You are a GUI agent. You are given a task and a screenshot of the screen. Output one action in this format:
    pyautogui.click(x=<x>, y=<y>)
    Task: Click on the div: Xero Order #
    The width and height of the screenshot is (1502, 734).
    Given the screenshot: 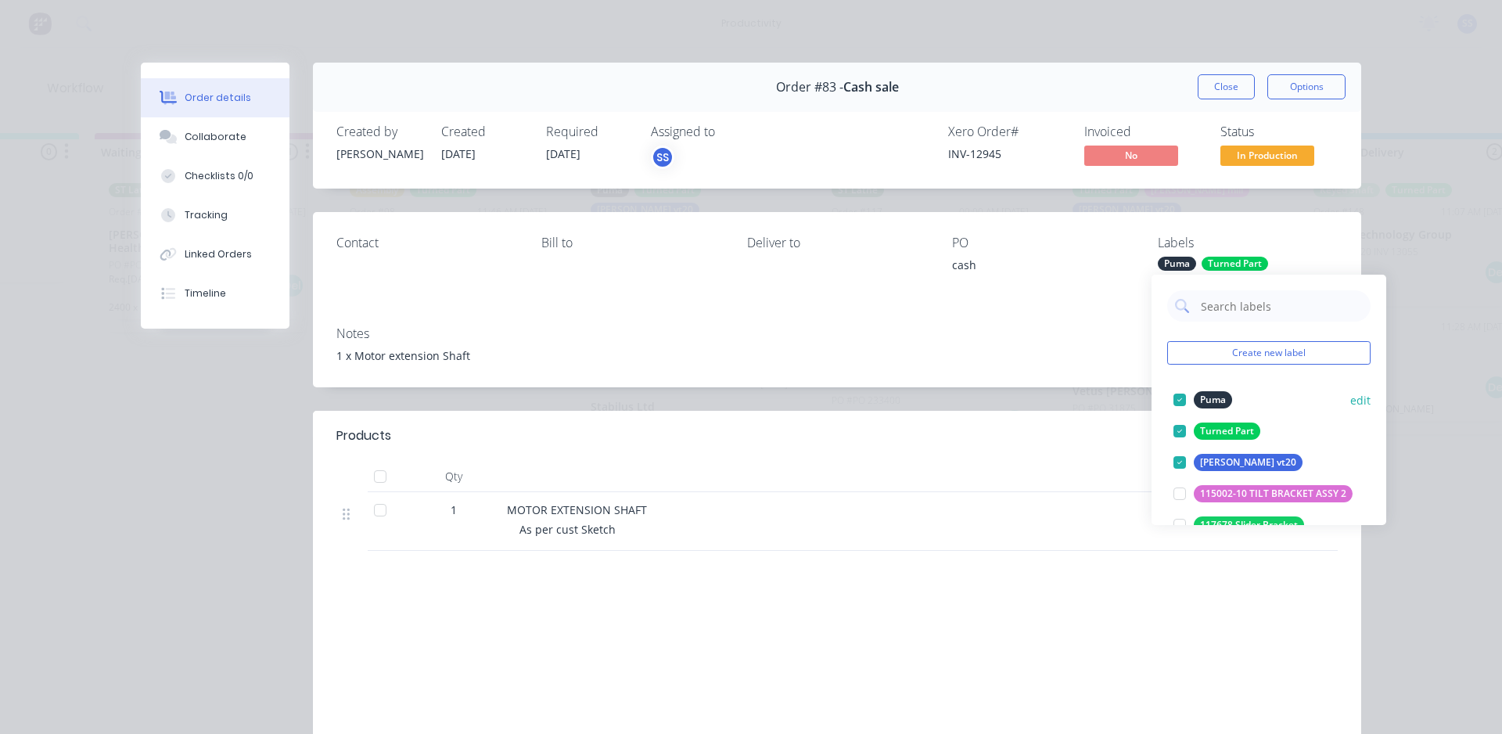 What is the action you would take?
    pyautogui.click(x=1007, y=131)
    